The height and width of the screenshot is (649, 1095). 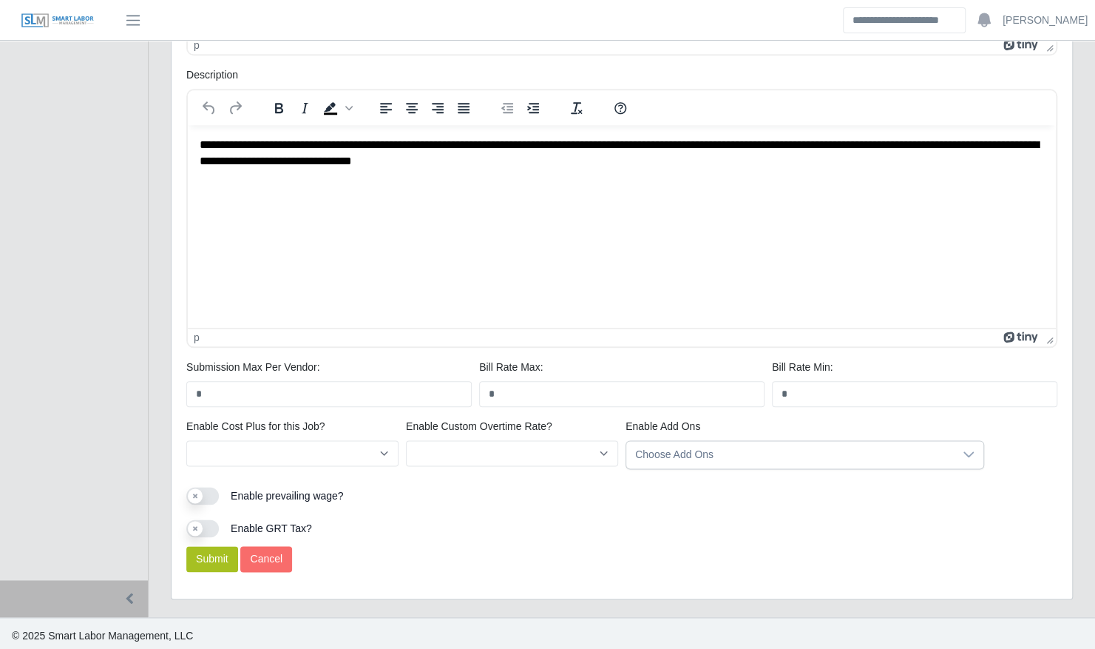 What do you see at coordinates (336, 108) in the screenshot?
I see `div: Background color Black` at bounding box center [336, 108].